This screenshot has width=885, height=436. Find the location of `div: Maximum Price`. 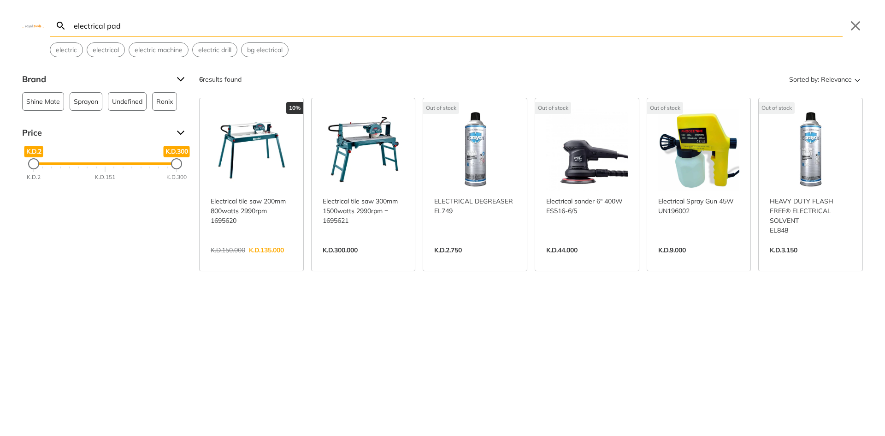

div: Maximum Price is located at coordinates (177, 164).